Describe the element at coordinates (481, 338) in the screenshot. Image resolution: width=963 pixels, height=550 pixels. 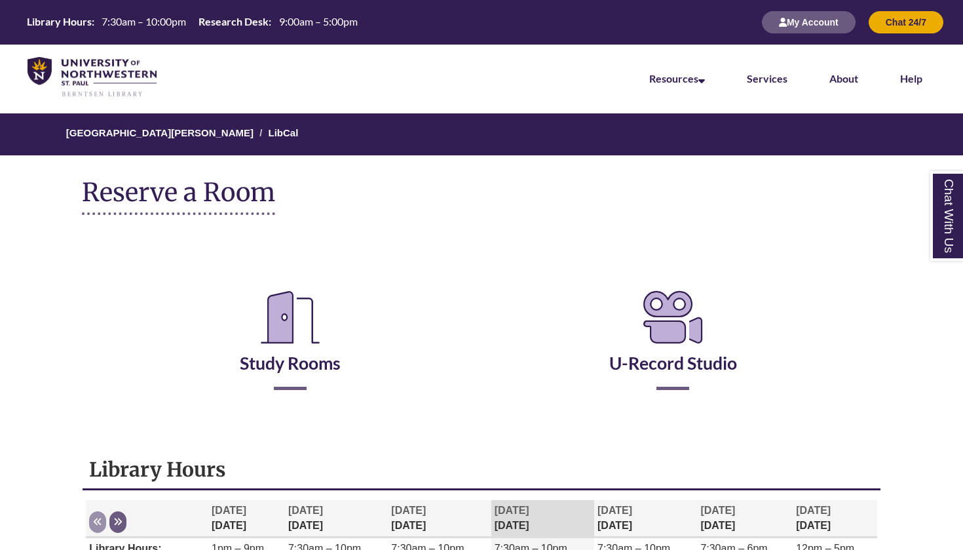
I see `div: Reserve a Room` at that location.